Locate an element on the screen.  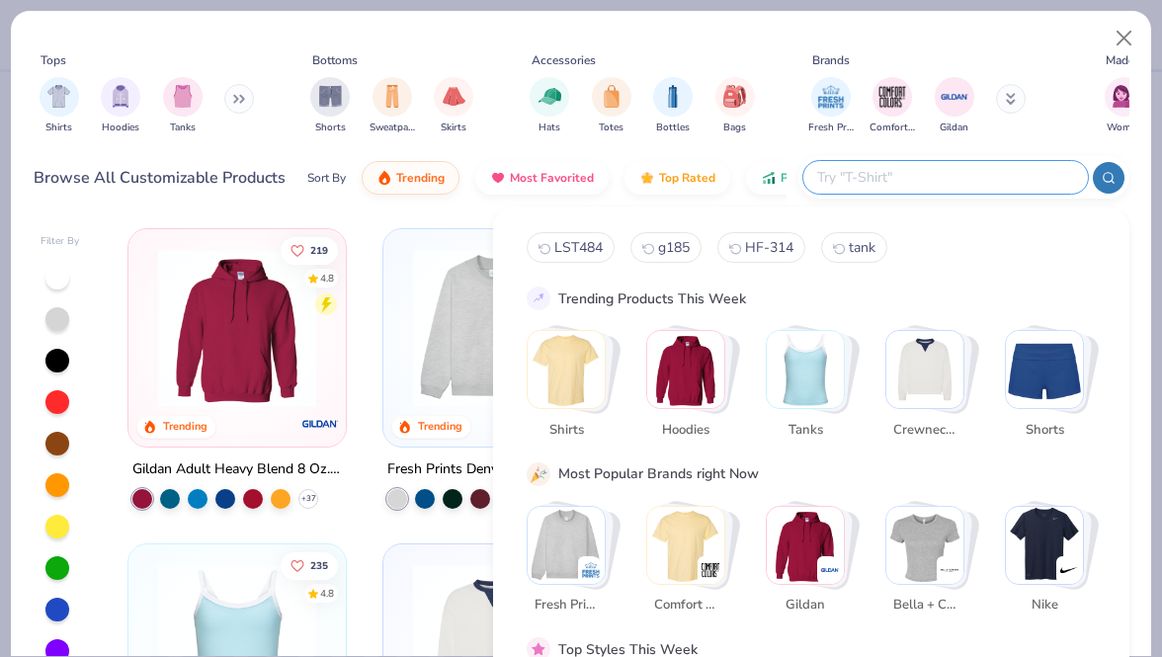
span: + 37 is located at coordinates (308, 499).